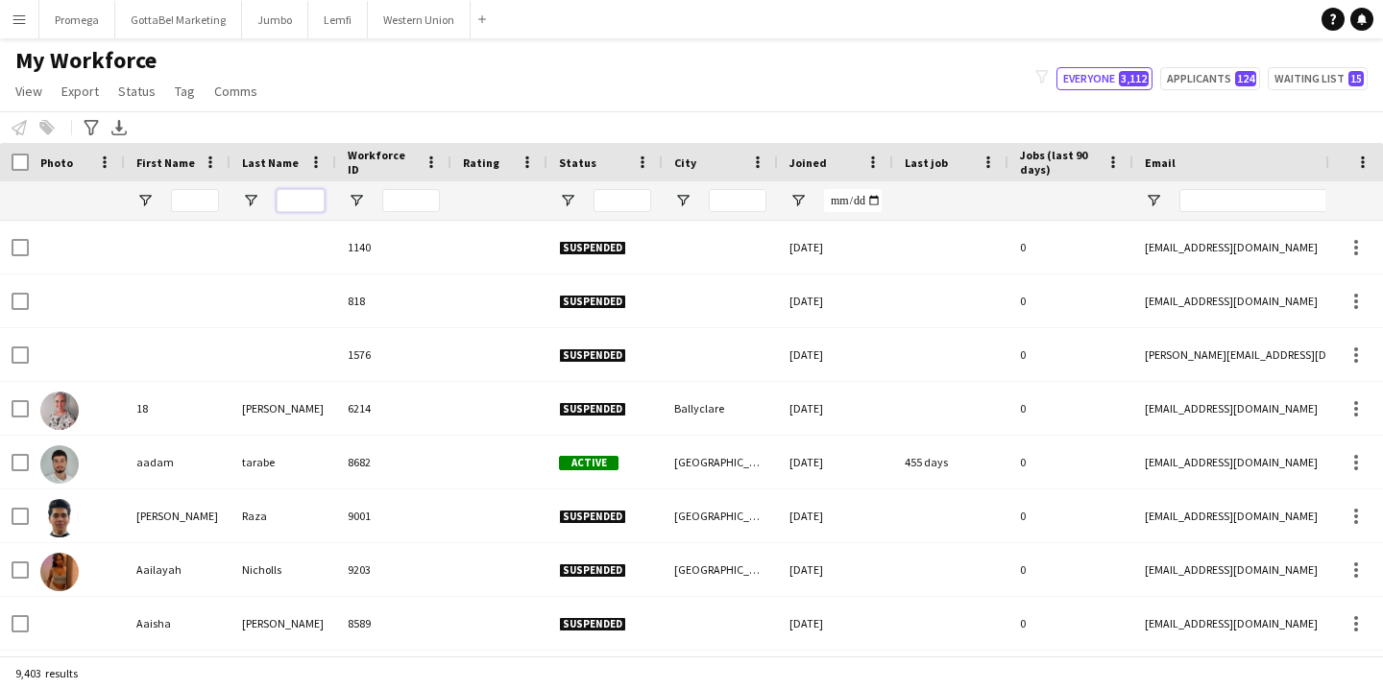 This screenshot has width=1383, height=689. What do you see at coordinates (1059, 162) in the screenshot?
I see `span: Jobs (last 90 days)` at bounding box center [1059, 162].